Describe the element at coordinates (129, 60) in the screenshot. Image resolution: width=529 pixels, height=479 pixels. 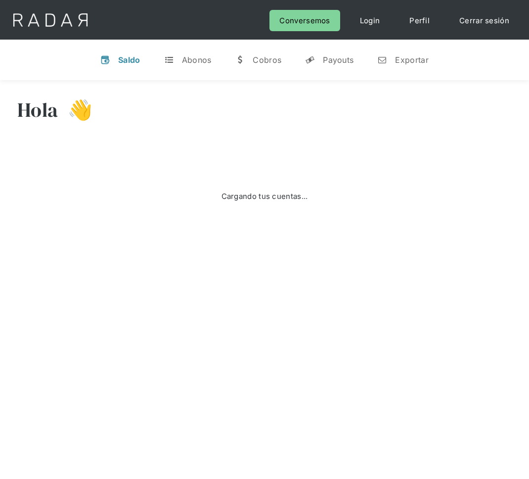
I see `div: Saldo` at that location.